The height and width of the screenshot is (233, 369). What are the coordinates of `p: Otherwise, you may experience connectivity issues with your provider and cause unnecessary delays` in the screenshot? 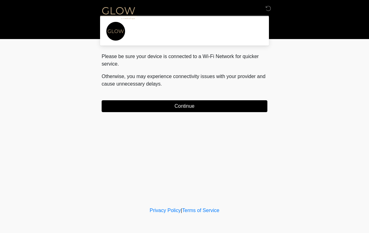 It's located at (184, 80).